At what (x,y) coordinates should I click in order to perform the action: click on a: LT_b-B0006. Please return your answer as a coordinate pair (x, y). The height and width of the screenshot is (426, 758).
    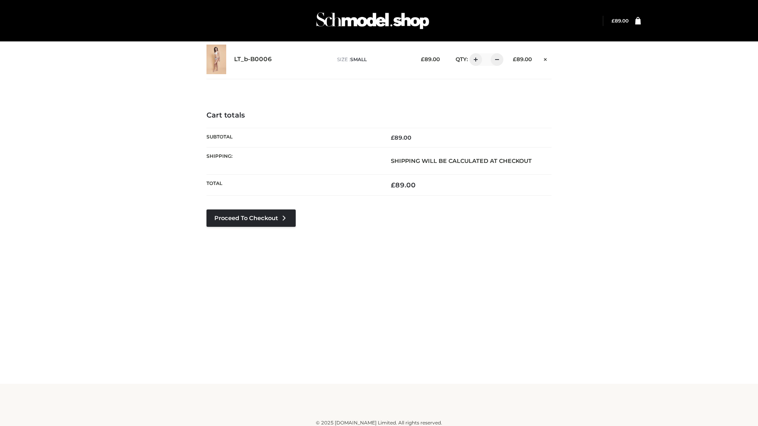
    Looking at the image, I should click on (253, 59).